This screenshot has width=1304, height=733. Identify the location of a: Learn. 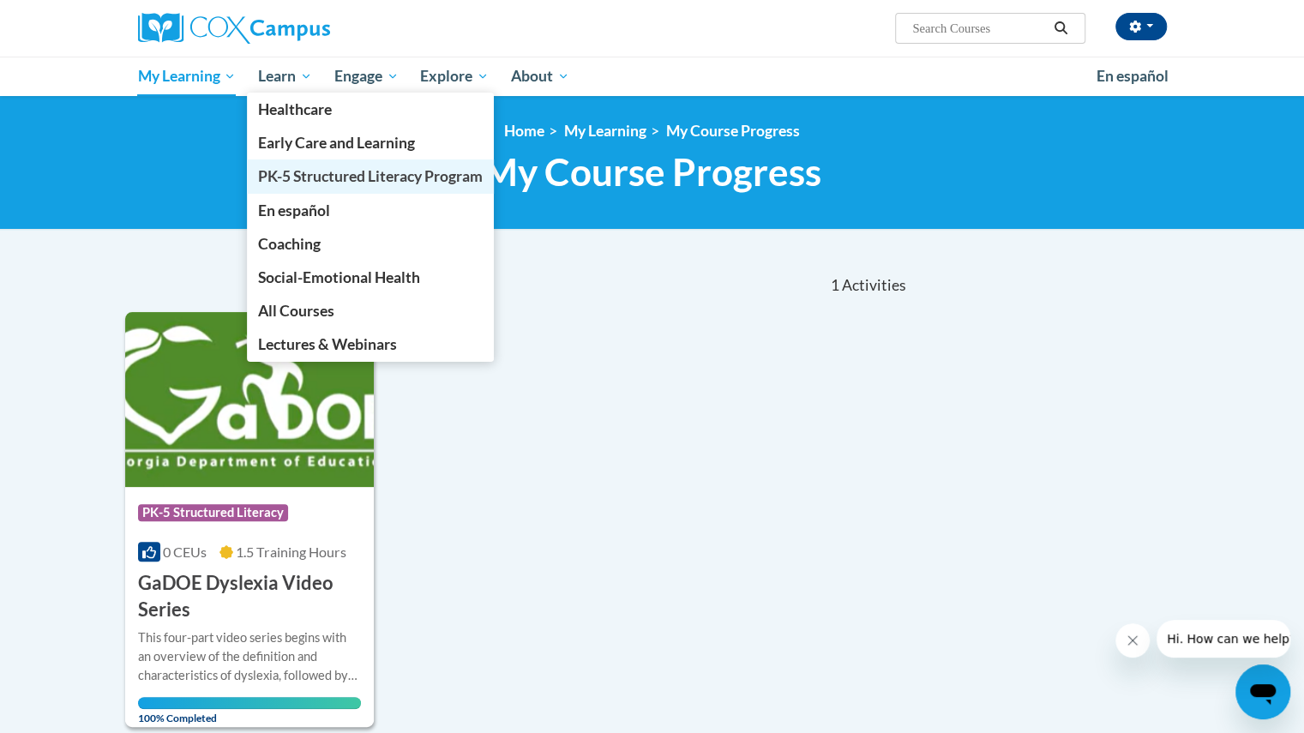
(285, 76).